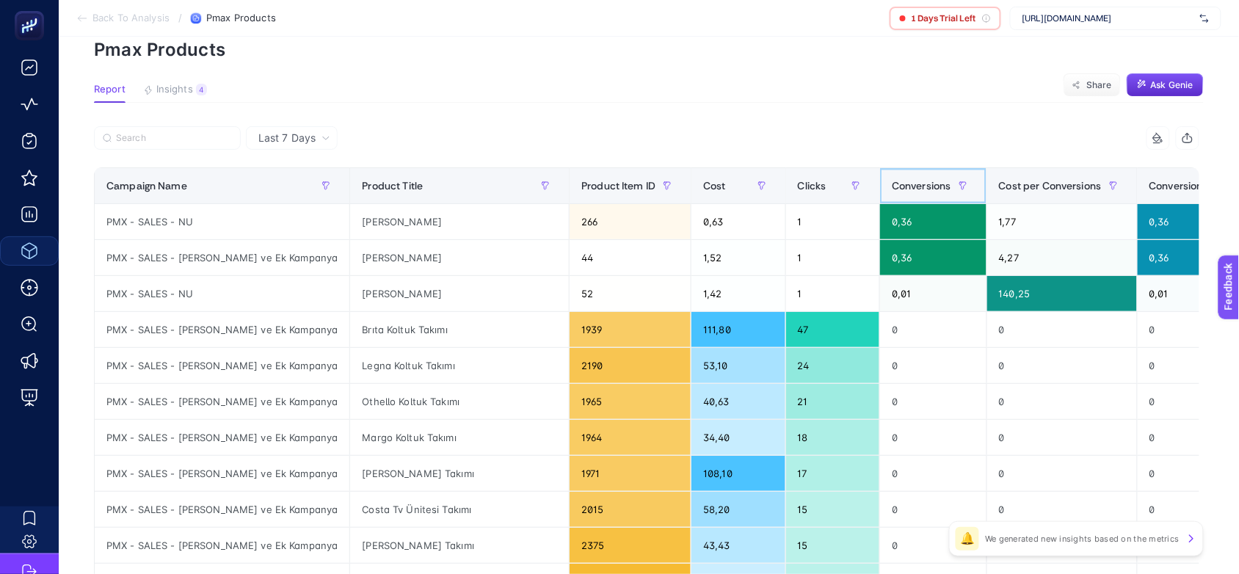 This screenshot has width=1239, height=574. Describe the element at coordinates (1188, 186) in the screenshot. I see `span: Conversion Rate` at that location.